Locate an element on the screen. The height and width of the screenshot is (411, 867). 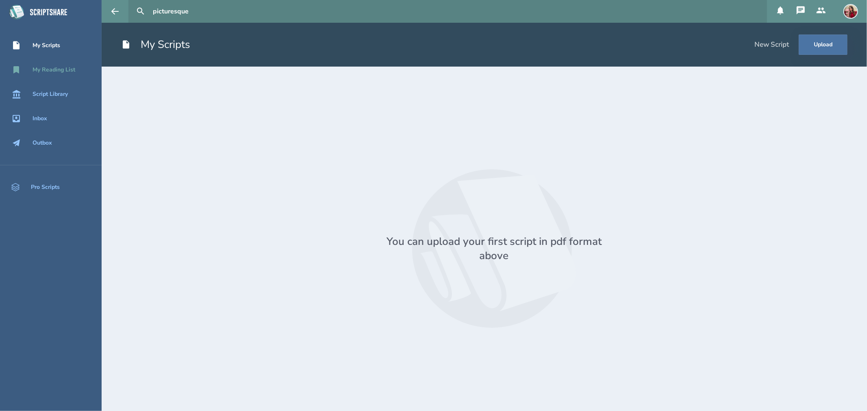
div: You can upload your first script in pdf format above is located at coordinates (494, 249).